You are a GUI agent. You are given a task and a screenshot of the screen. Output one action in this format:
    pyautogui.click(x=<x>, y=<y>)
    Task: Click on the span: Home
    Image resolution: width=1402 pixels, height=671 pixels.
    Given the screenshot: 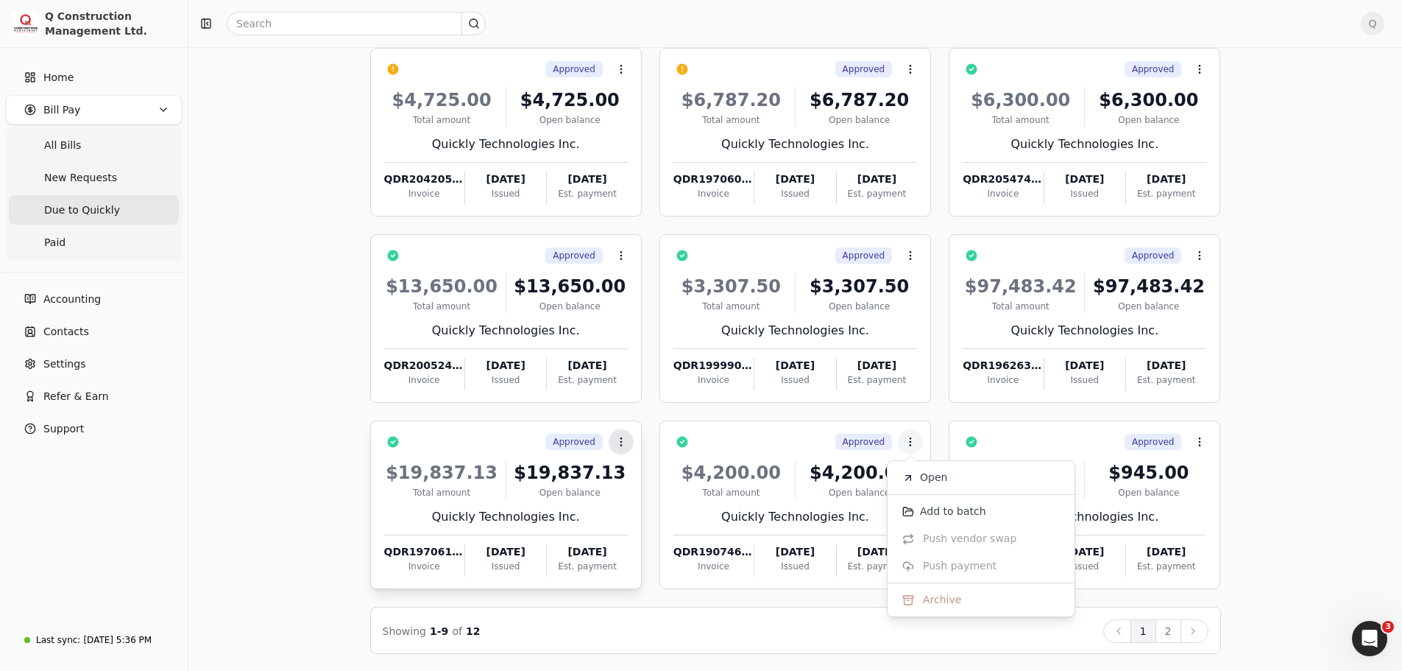 What is the action you would take?
    pyautogui.click(x=58, y=77)
    